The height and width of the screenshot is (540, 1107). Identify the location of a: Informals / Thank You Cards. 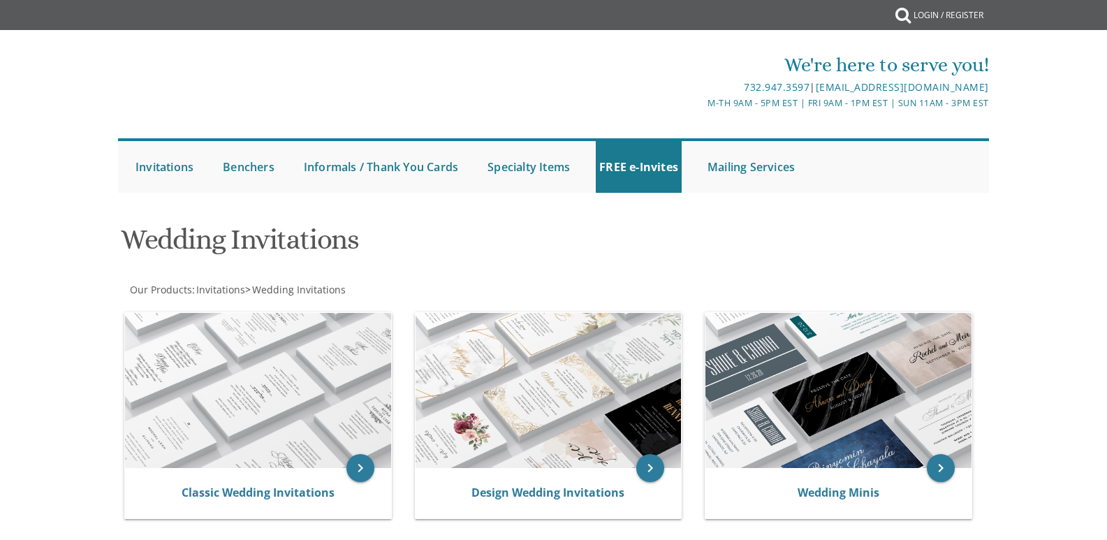
(381, 167).